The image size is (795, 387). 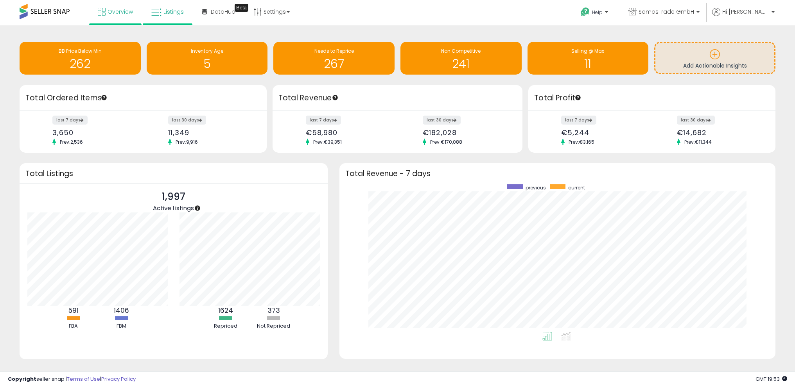 I want to click on b: 1406, so click(x=121, y=311).